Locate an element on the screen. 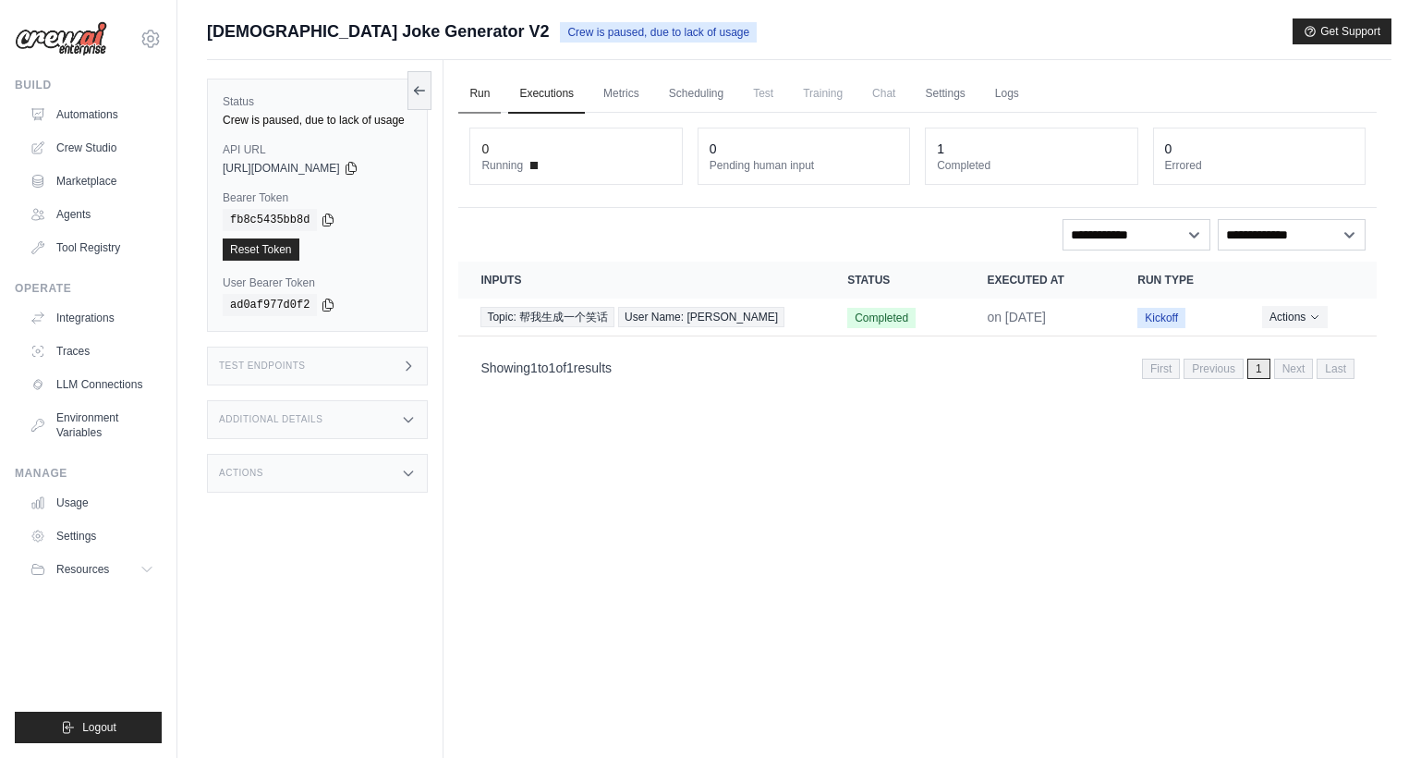 This screenshot has width=1421, height=758. a: Integrations is located at coordinates (91, 318).